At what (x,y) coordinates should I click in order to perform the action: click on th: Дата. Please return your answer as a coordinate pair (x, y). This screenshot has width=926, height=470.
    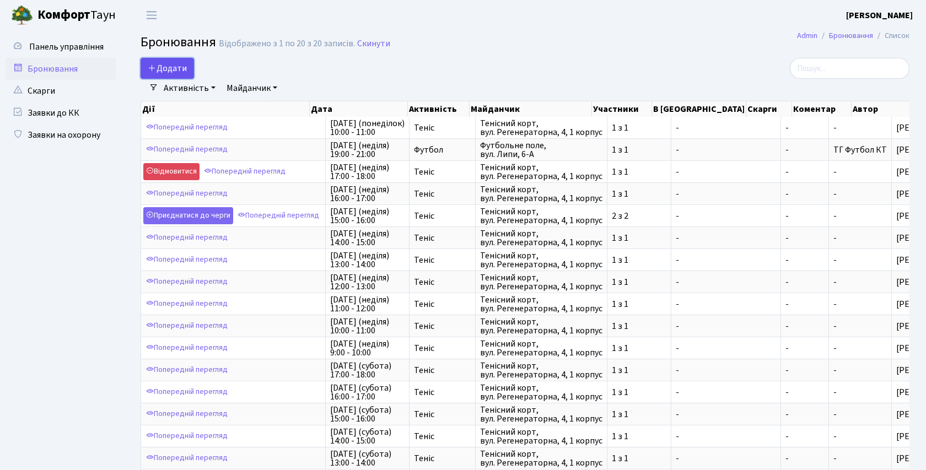
    Looking at the image, I should click on (359, 109).